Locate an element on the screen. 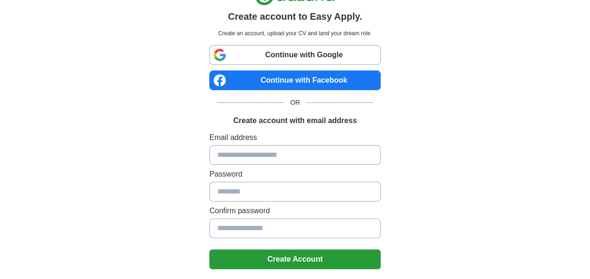 The image size is (590, 279). h1: Create account with email address is located at coordinates (295, 121).